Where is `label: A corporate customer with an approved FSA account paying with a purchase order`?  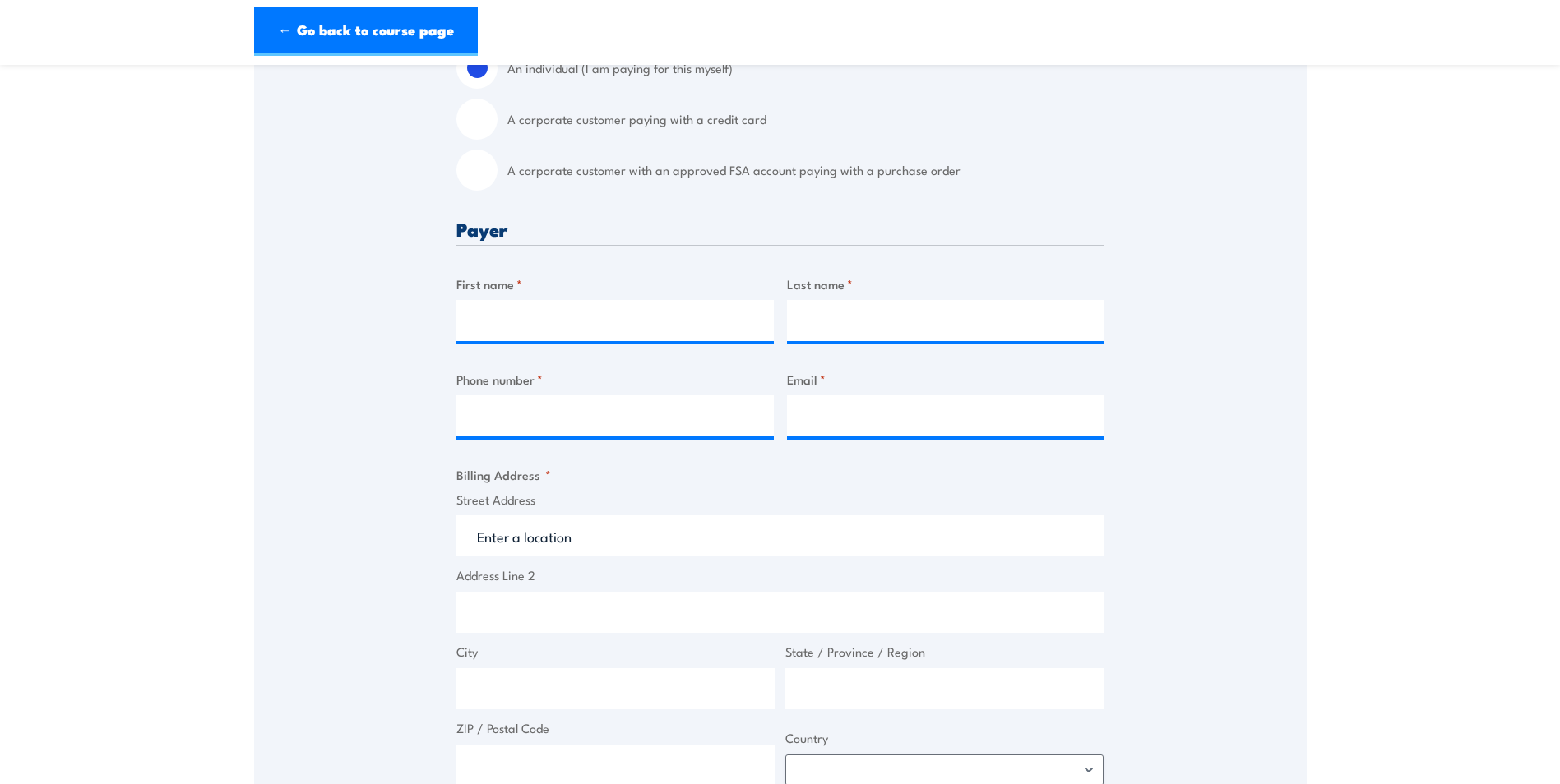 label: A corporate customer with an approved FSA account paying with a purchase order is located at coordinates (805, 170).